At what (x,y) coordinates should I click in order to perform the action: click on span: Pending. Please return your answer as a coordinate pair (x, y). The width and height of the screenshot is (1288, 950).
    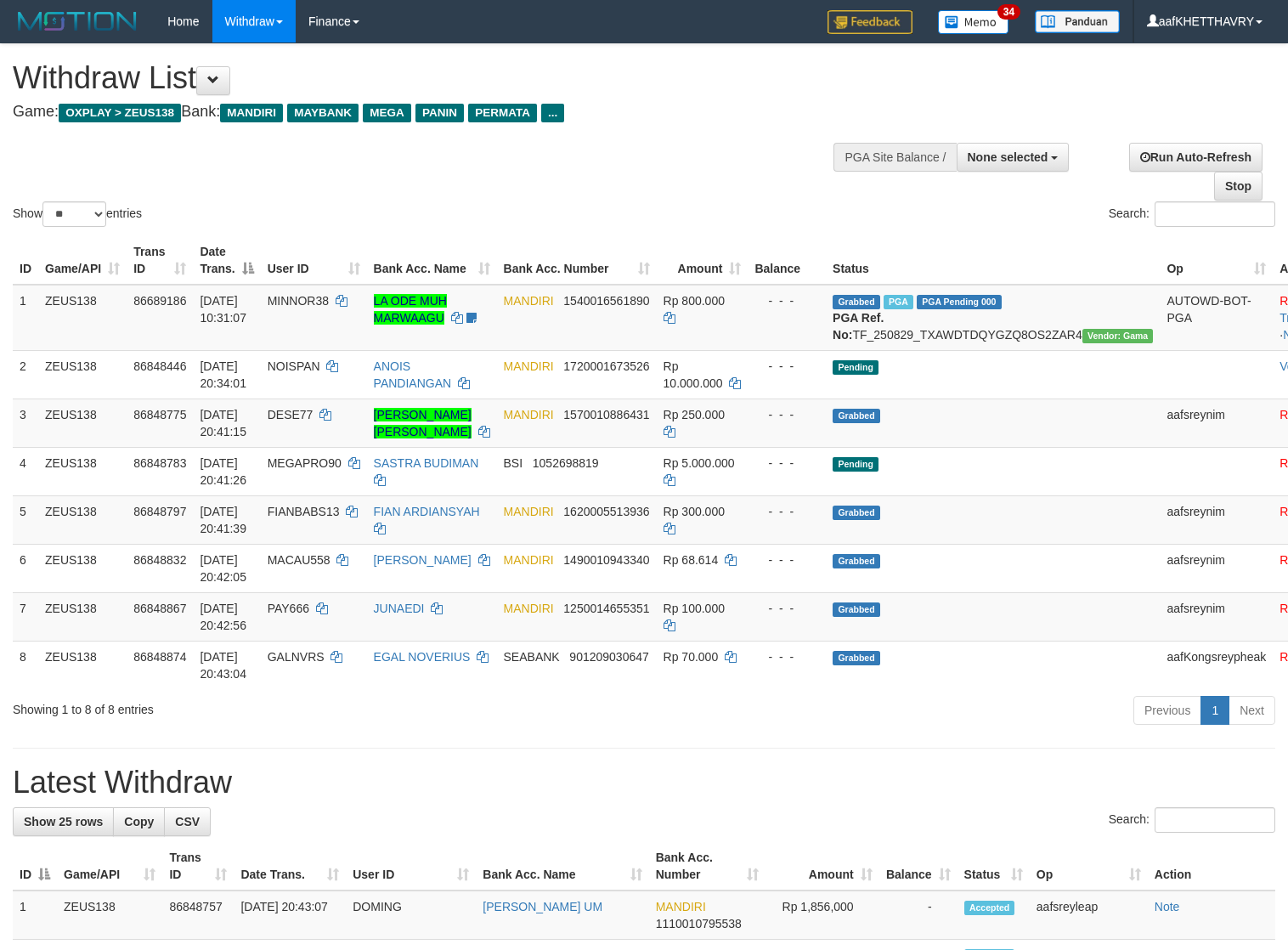
    Looking at the image, I should click on (856, 464).